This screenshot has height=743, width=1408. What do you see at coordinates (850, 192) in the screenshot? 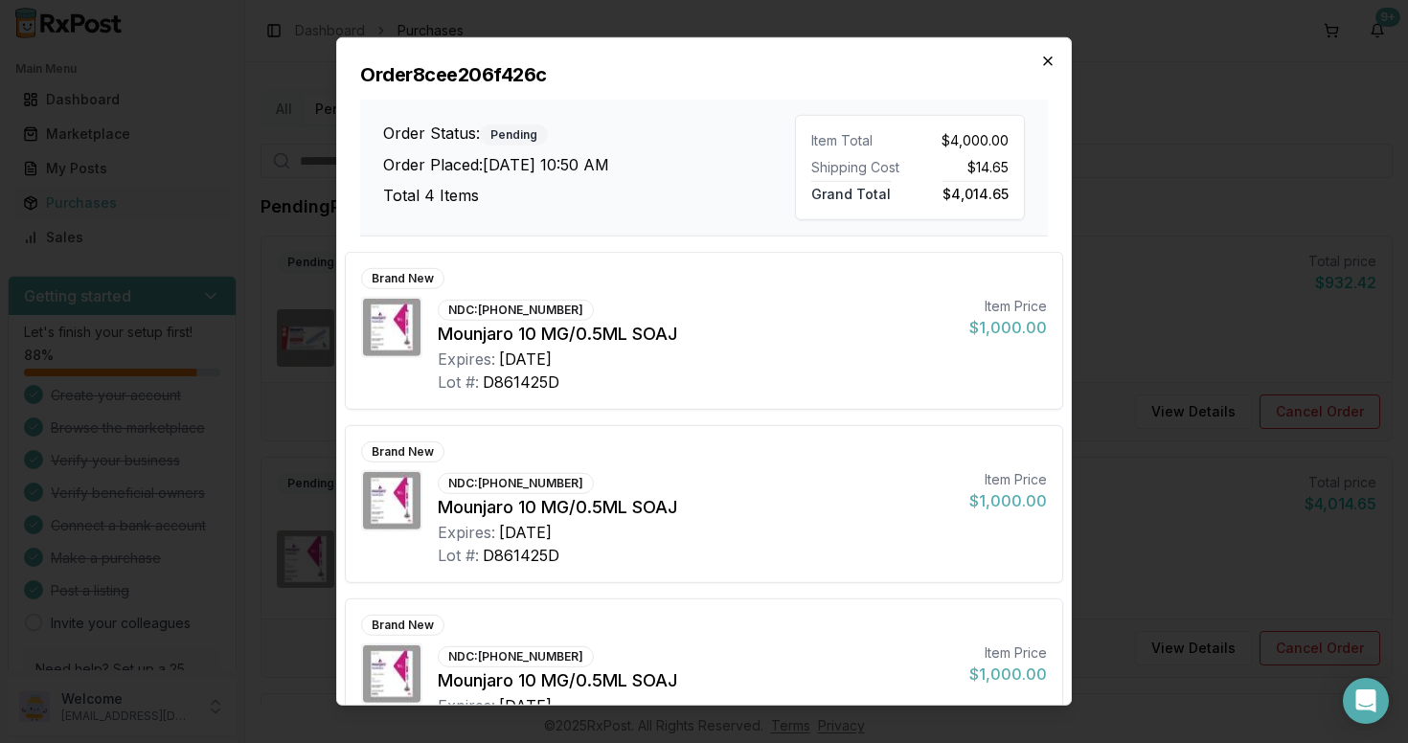
I see `span: Grand Total` at bounding box center [850, 192].